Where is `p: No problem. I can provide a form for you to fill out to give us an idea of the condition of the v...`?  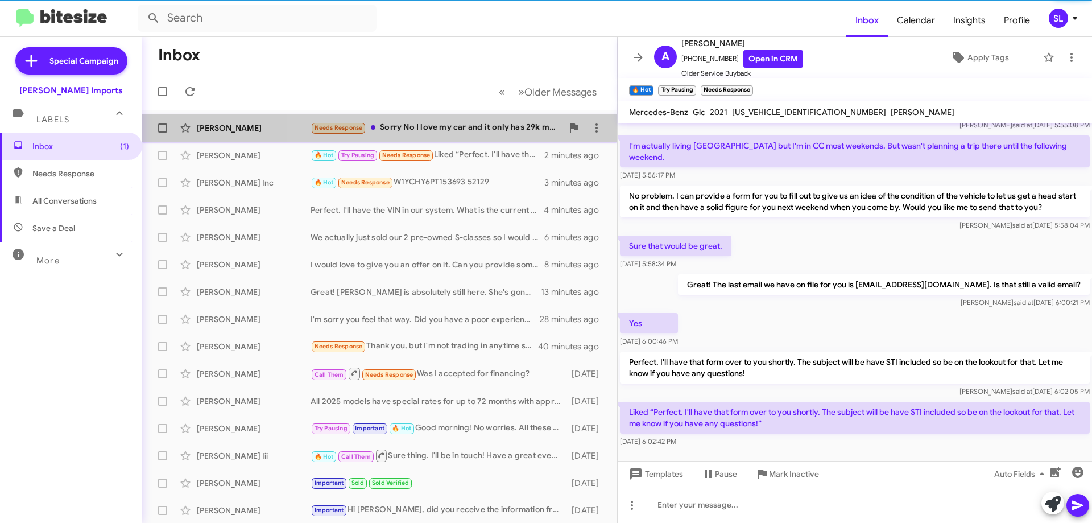
p: No problem. I can provide a form for you to fill out to give us an idea of the condition of the v... is located at coordinates (855, 201).